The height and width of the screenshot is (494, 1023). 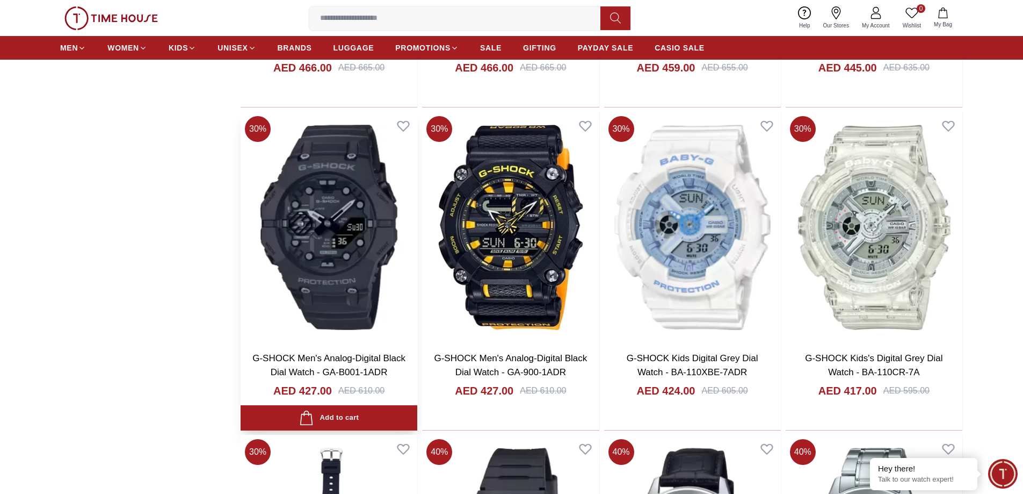 What do you see at coordinates (874, 227) in the screenshot?
I see `img: G-SHOCK Kids's Digital Grey Dial Watch - BA-110CR-7A` at bounding box center [874, 227].